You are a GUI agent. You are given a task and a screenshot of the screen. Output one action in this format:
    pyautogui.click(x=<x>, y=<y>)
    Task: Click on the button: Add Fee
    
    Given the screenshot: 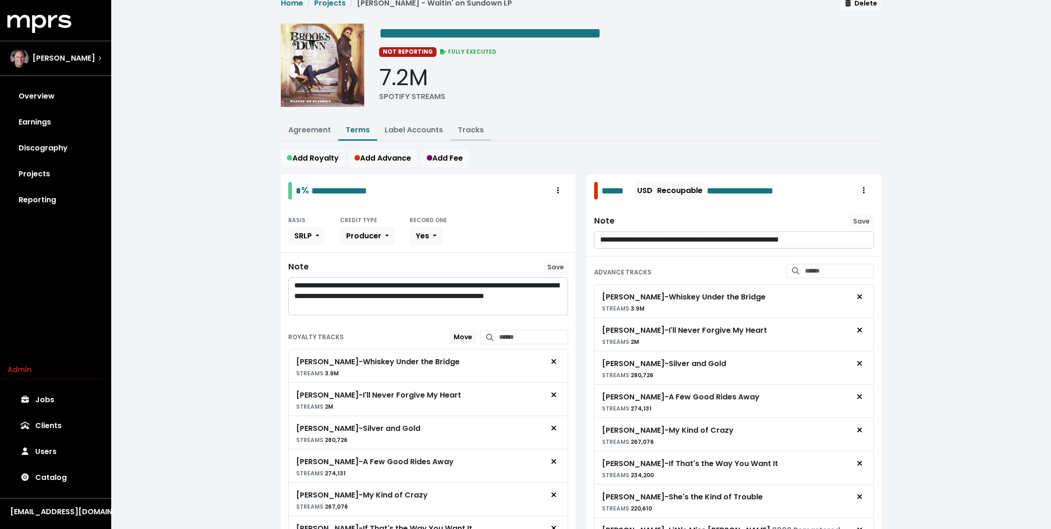 What is the action you would take?
    pyautogui.click(x=445, y=158)
    